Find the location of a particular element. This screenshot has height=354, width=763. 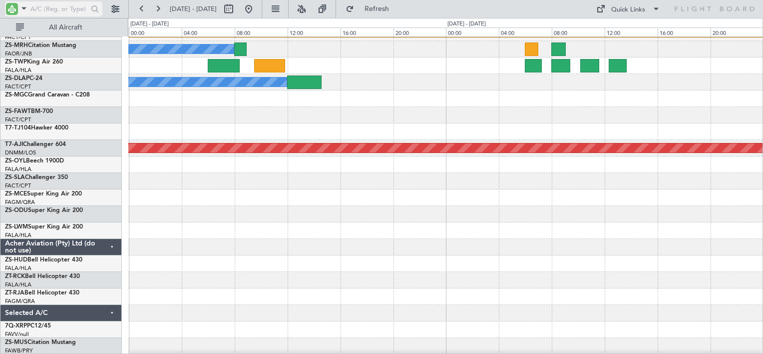

button: Quick Links is located at coordinates (628, 9).